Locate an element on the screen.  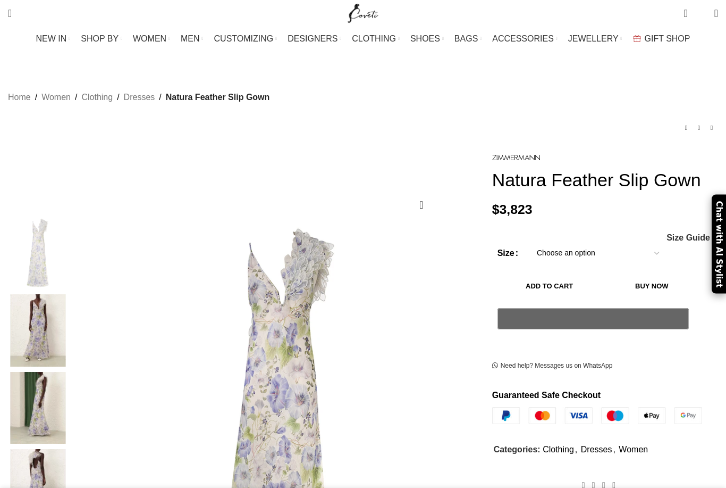
a: BAGS is located at coordinates (468, 39).